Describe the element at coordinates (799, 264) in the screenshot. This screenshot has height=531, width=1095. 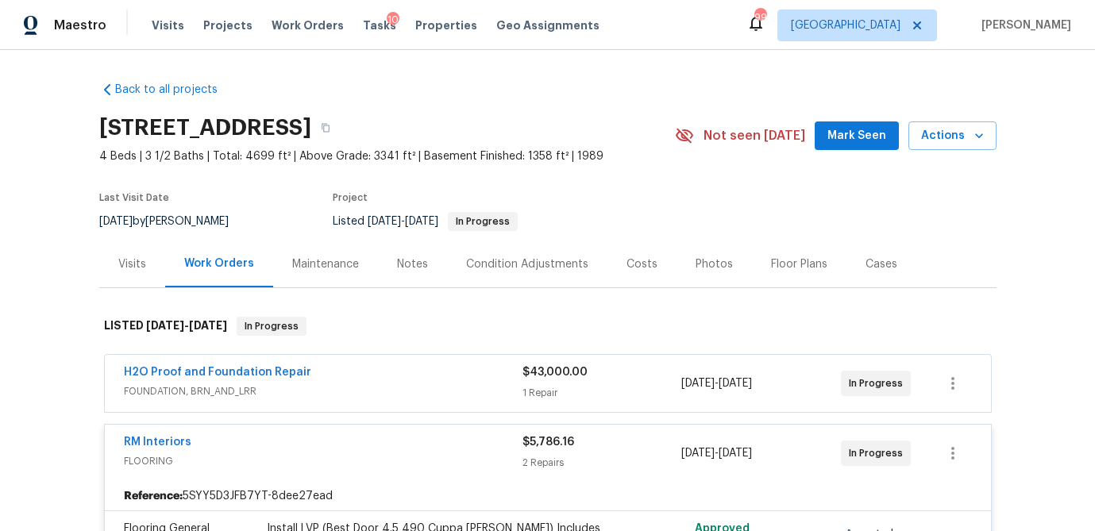
I see `div: Floor Plans` at that location.